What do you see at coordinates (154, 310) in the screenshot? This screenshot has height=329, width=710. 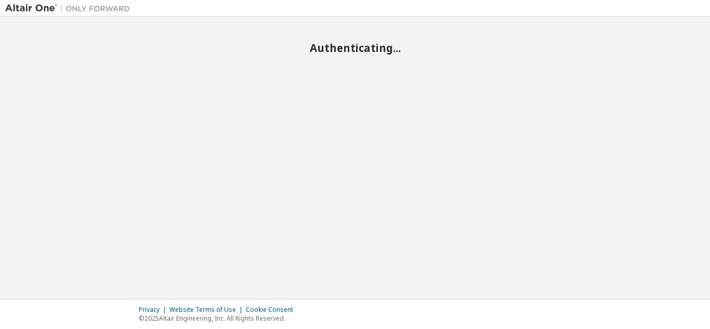 I see `div: Privacy` at bounding box center [154, 310].